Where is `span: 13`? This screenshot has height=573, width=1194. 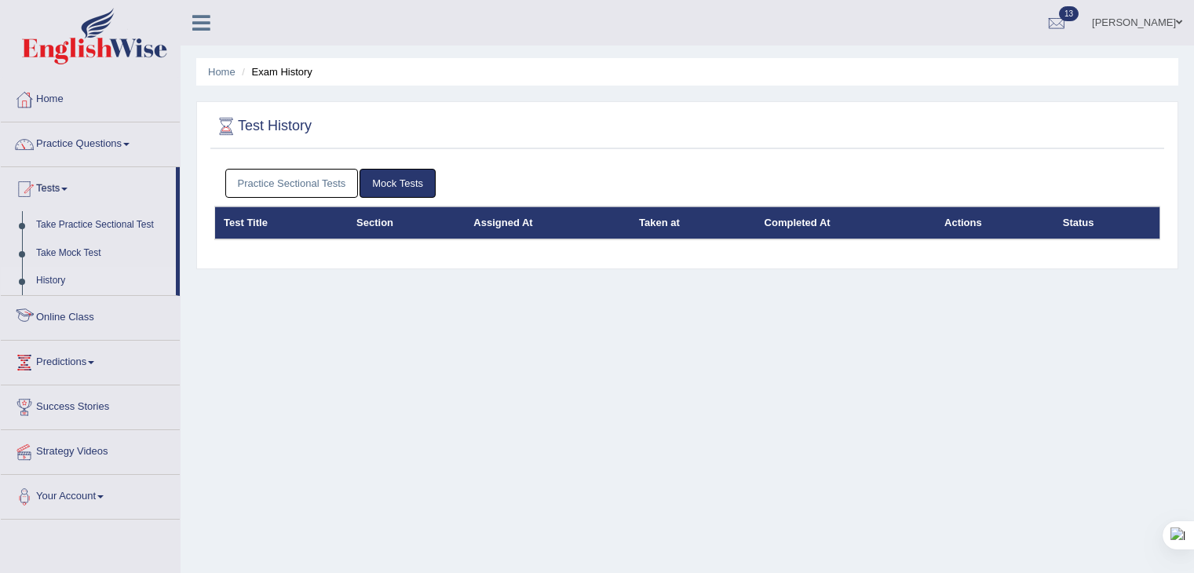 span: 13 is located at coordinates (1068, 13).